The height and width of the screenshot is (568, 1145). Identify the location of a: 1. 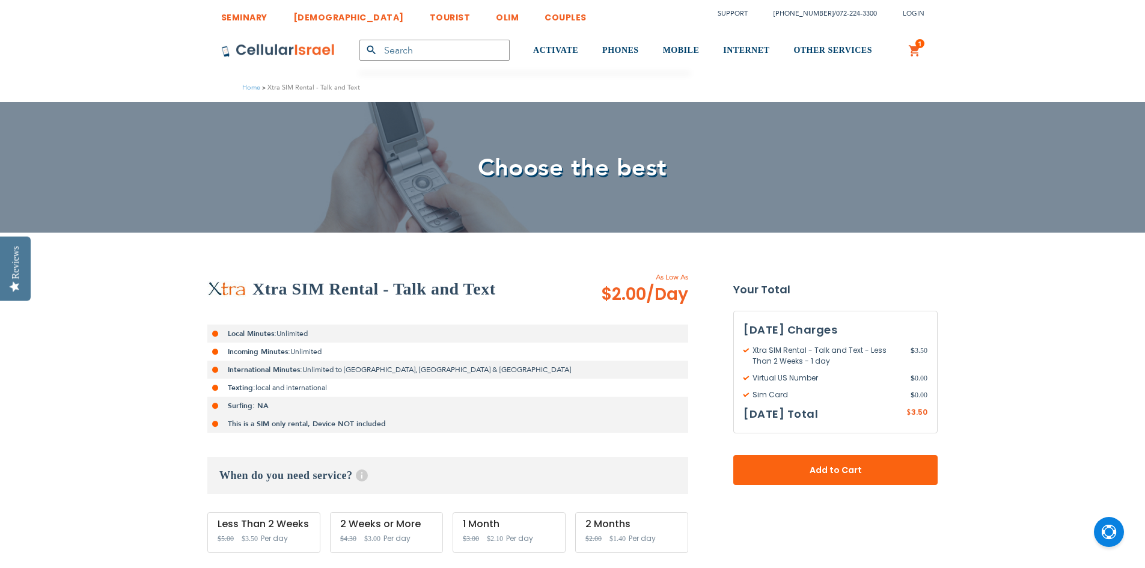
(914, 51).